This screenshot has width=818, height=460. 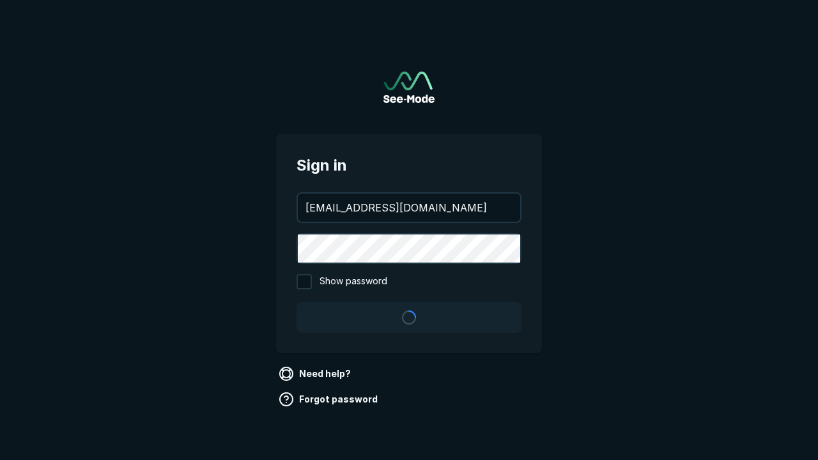 What do you see at coordinates (409, 208) in the screenshot?
I see `input: your@email.com` at bounding box center [409, 208].